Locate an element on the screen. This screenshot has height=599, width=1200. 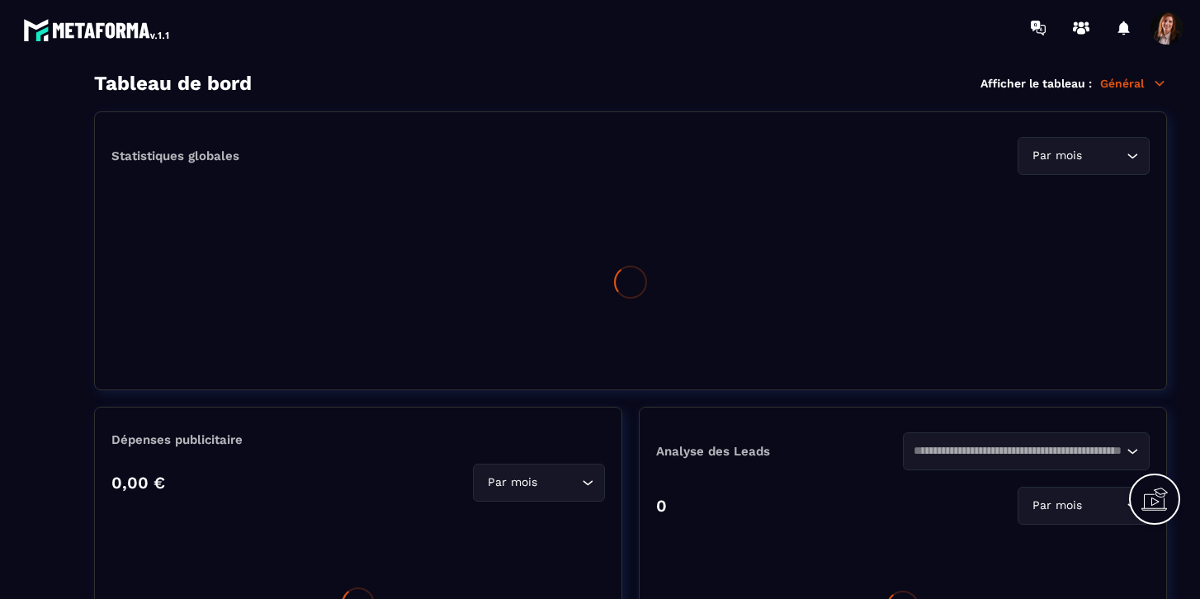
p: Statistiques globales is located at coordinates (175, 156).